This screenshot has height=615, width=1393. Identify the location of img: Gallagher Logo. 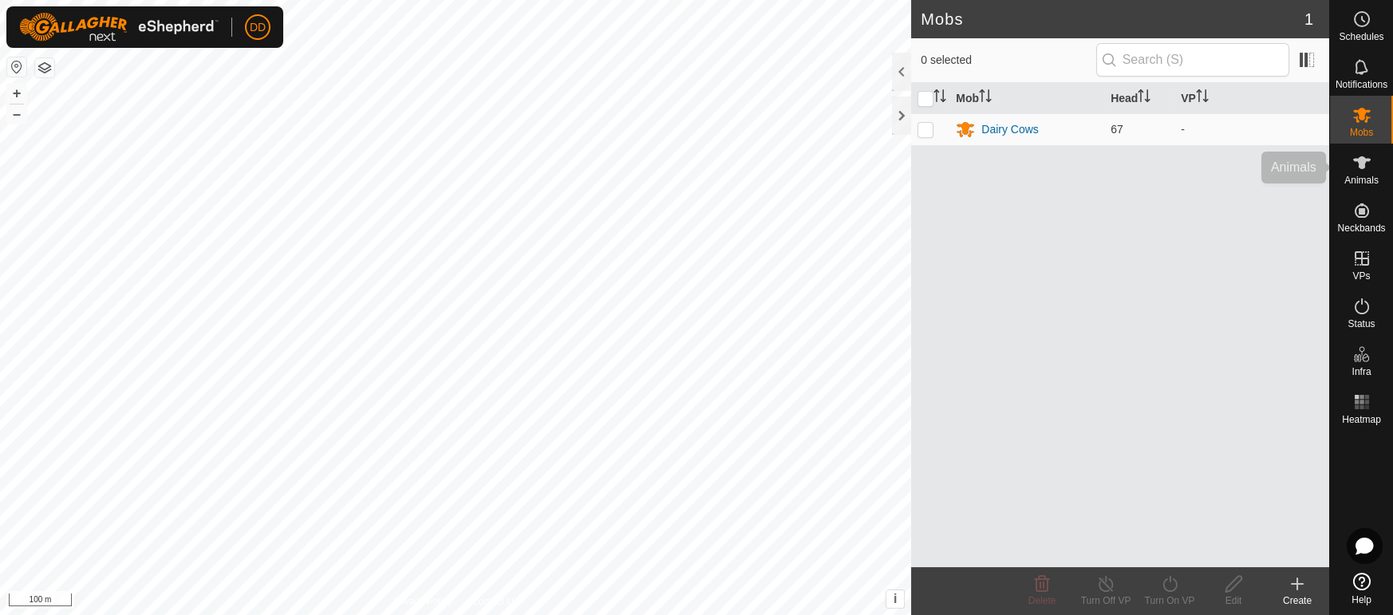
(119, 27).